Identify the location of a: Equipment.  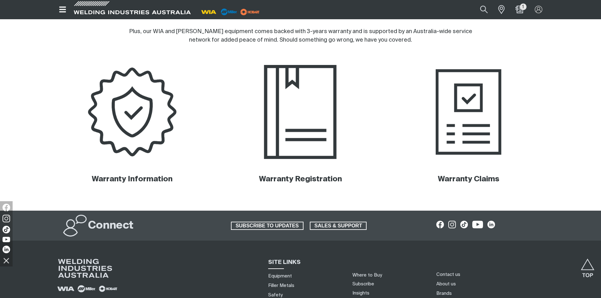
(280, 276).